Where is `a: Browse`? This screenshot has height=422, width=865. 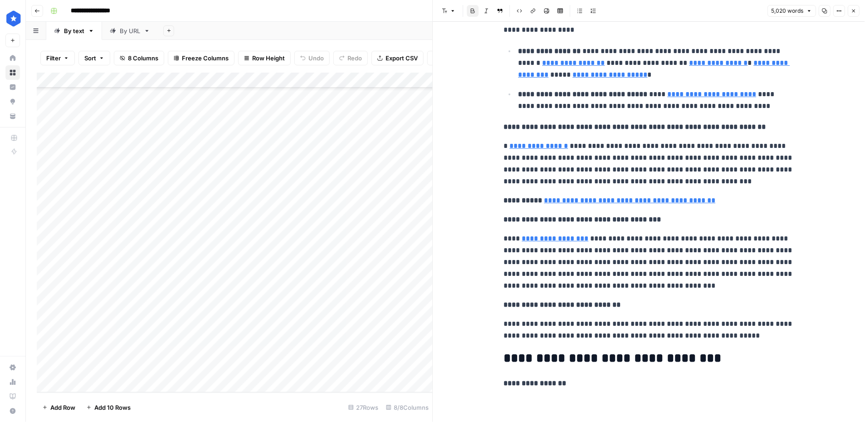
a: Browse is located at coordinates (13, 73).